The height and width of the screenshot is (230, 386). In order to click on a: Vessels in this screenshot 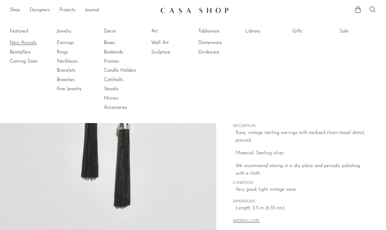, I will do `click(127, 89)`.